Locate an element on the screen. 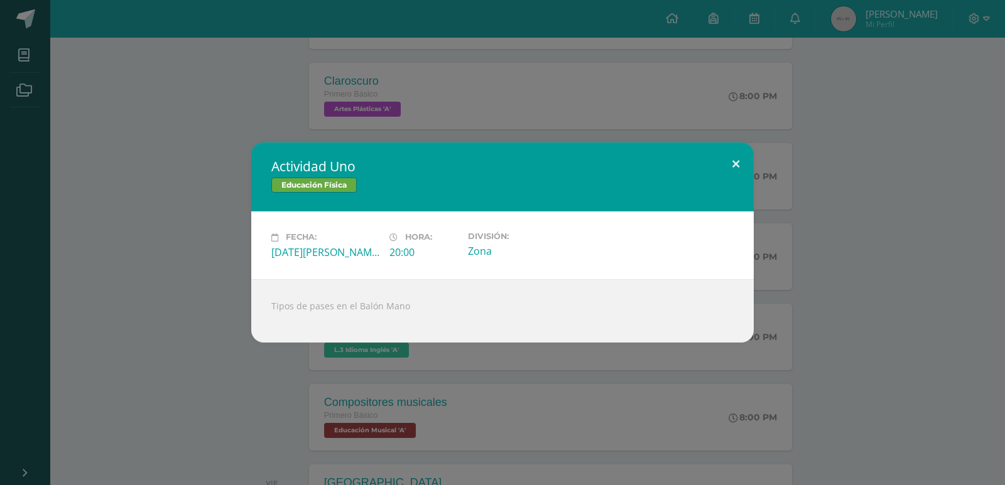  div: 20:00 is located at coordinates (423, 252).